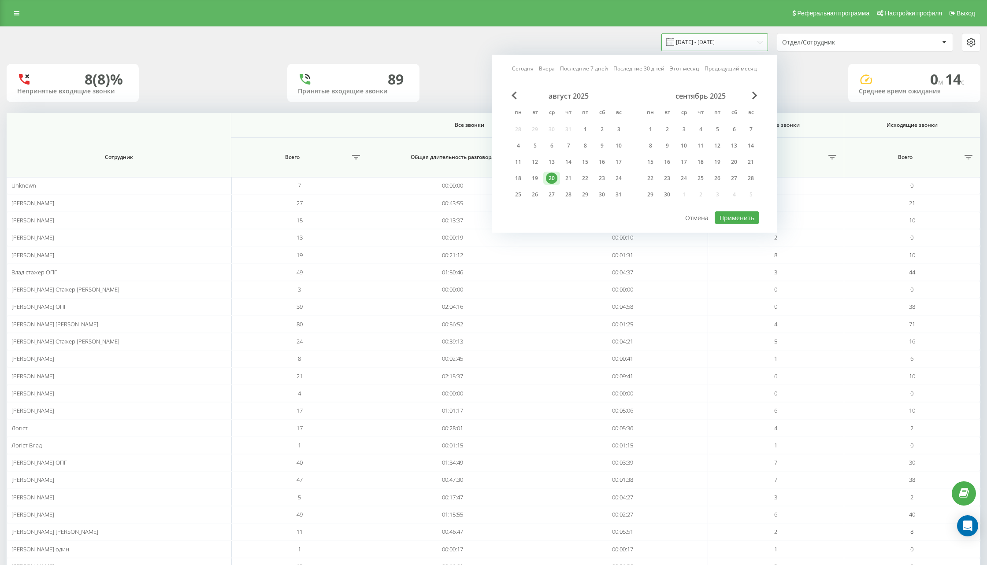 The height and width of the screenshot is (565, 987). I want to click on div: чт 4 сент. 2025 г., so click(701, 130).